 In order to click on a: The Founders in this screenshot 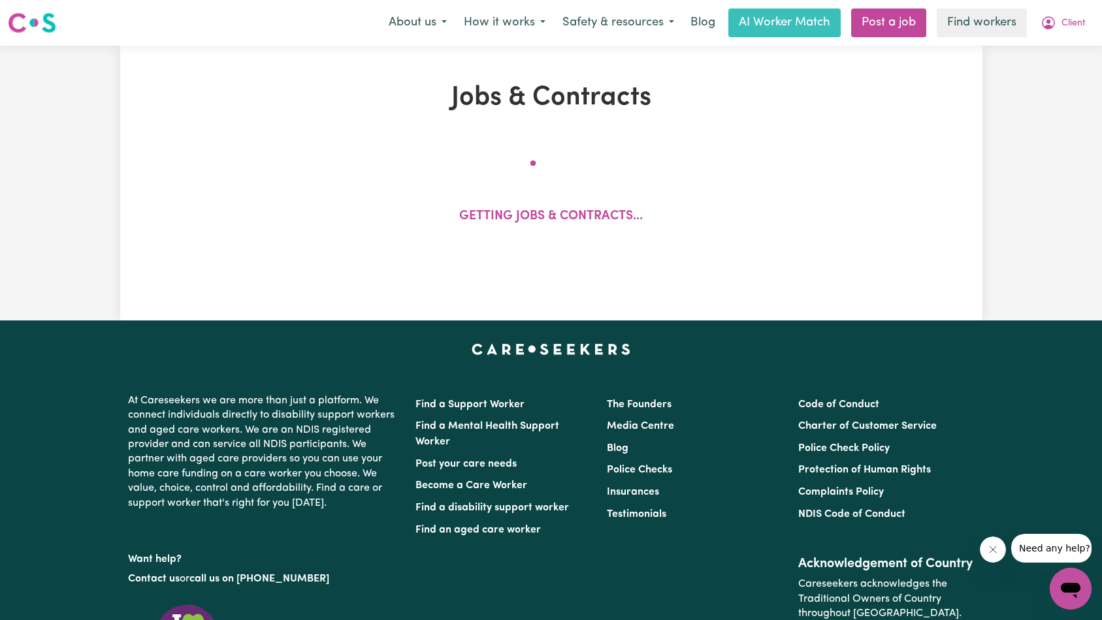, I will do `click(639, 405)`.